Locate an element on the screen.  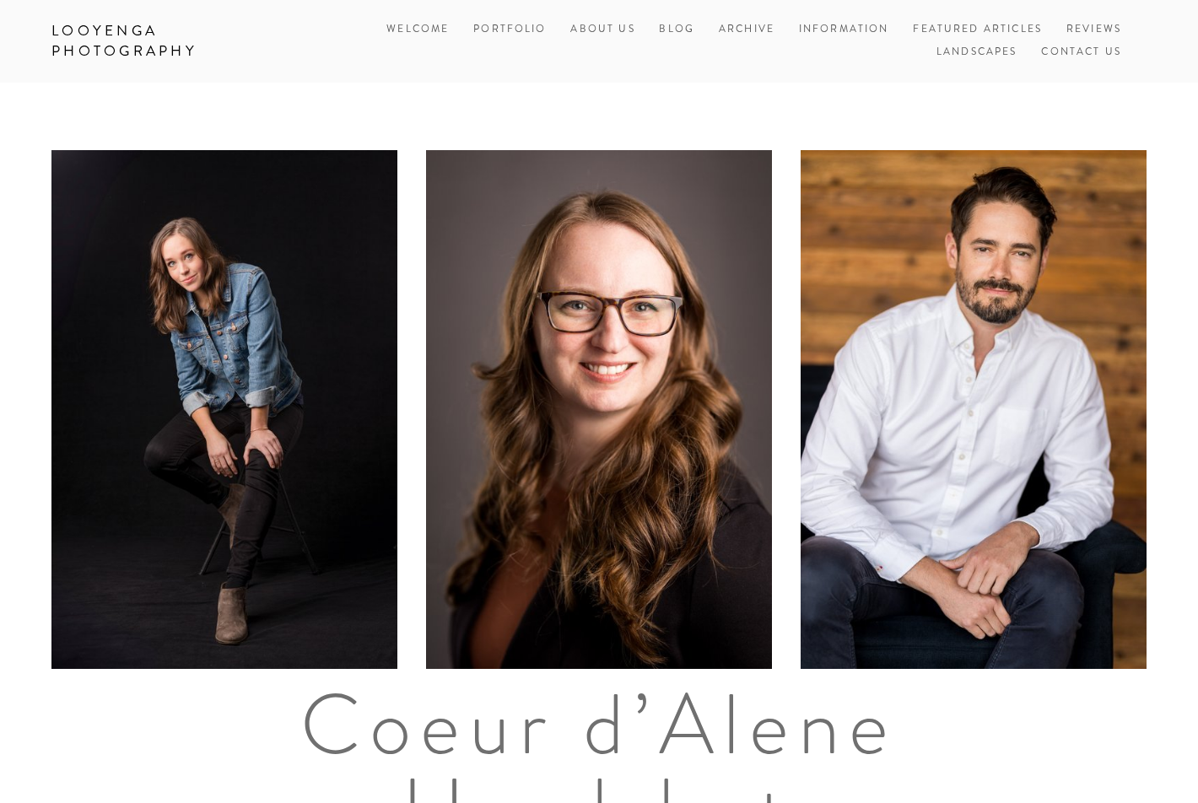
a: Featured Articles is located at coordinates (977, 30).